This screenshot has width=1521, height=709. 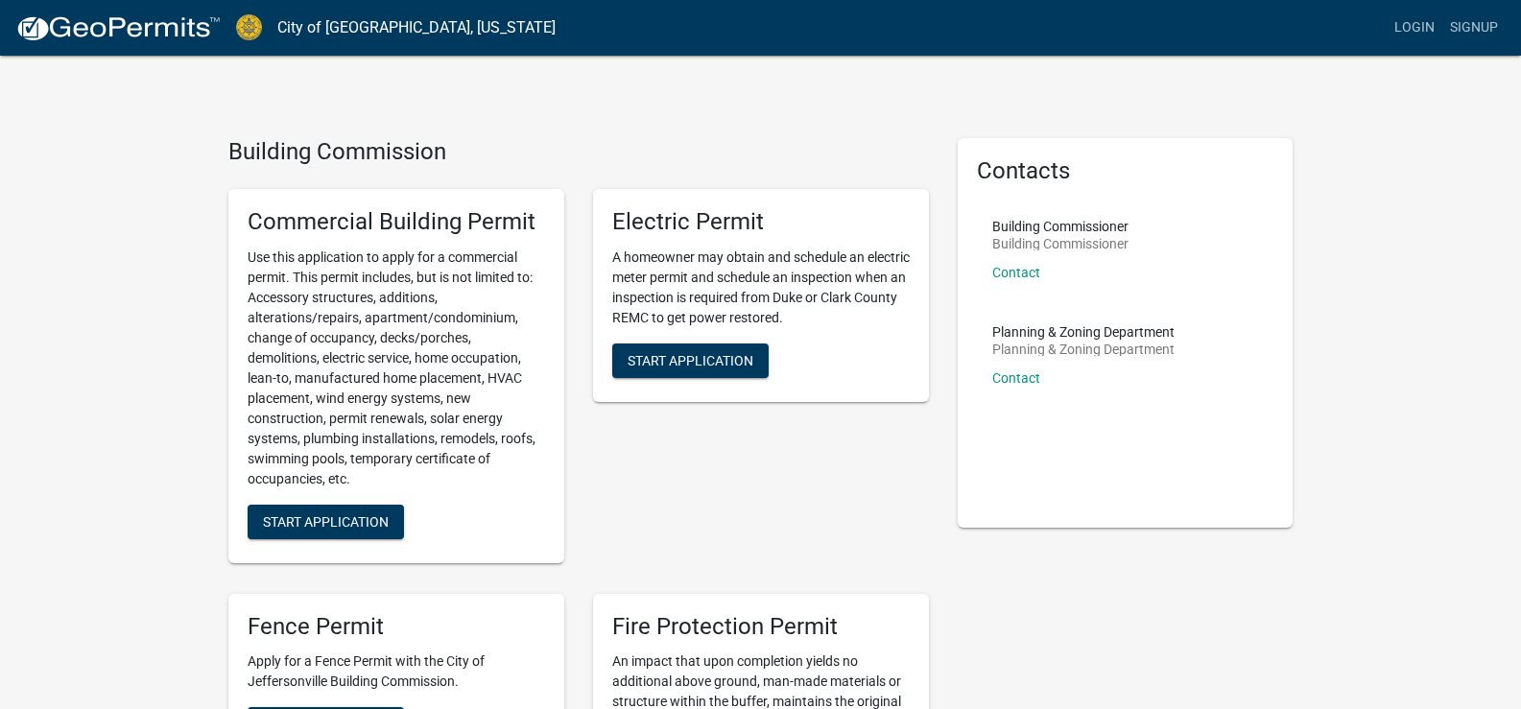 I want to click on a: Login, so click(x=1415, y=28).